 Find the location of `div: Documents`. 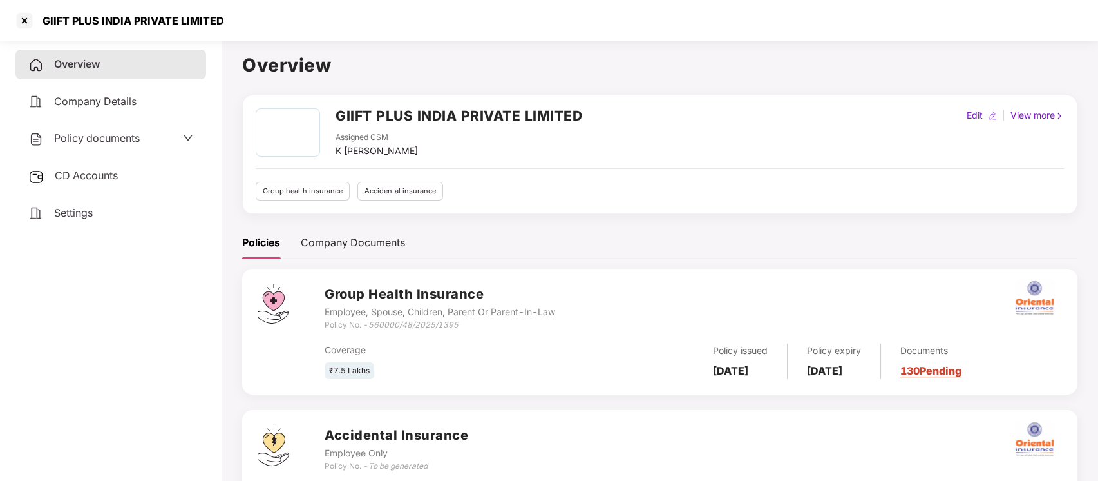

div: Documents is located at coordinates (931, 350).